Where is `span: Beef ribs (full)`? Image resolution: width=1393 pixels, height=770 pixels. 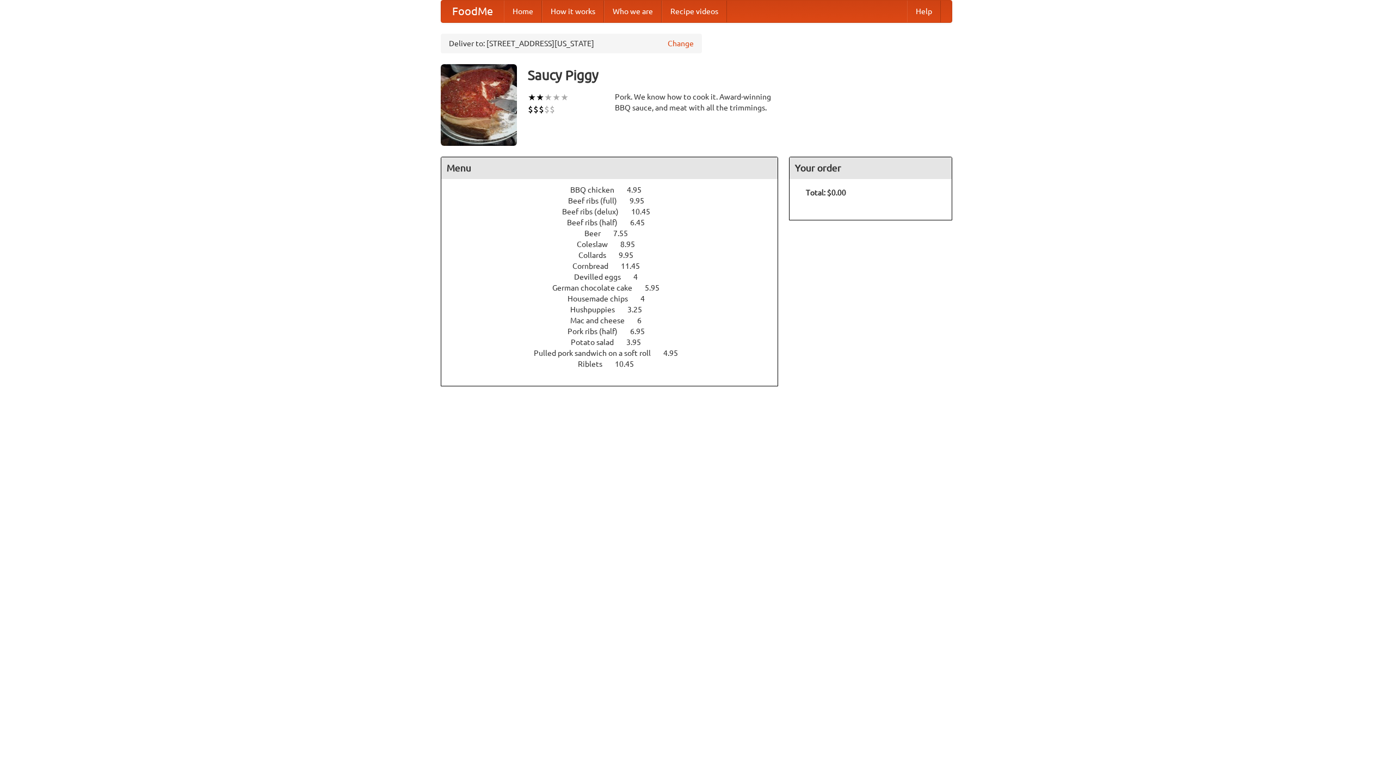 span: Beef ribs (full) is located at coordinates (598, 201).